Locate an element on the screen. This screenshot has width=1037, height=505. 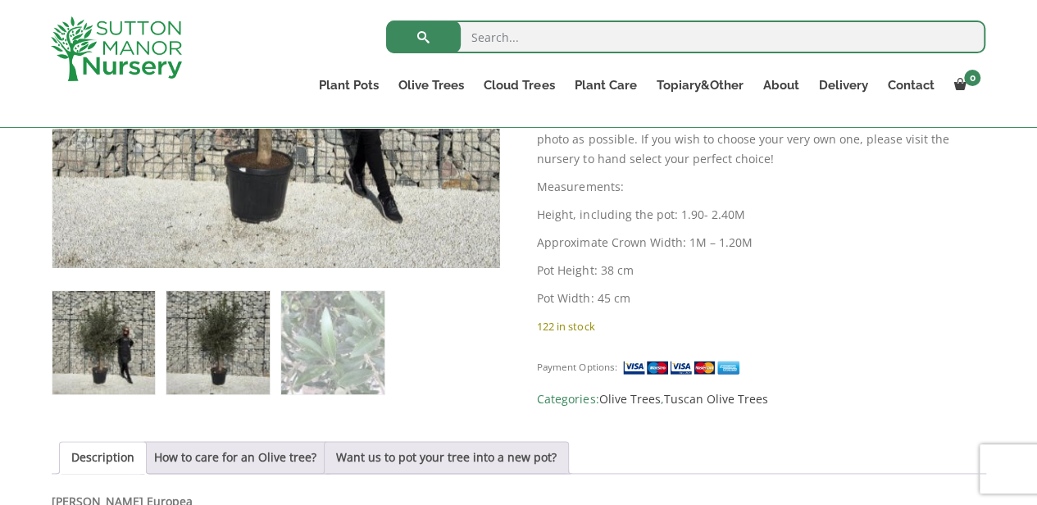
p: Approximate Crown Width: 1M – 1.20M is located at coordinates (761, 243).